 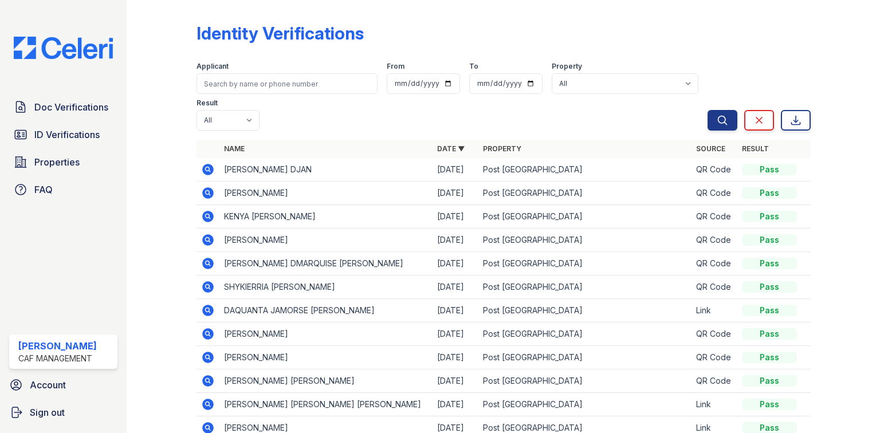 I want to click on a: ID Verifications, so click(x=63, y=135).